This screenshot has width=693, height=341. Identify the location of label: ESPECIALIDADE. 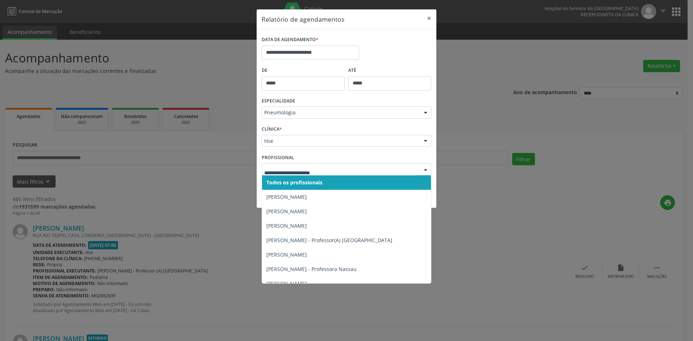
(278, 101).